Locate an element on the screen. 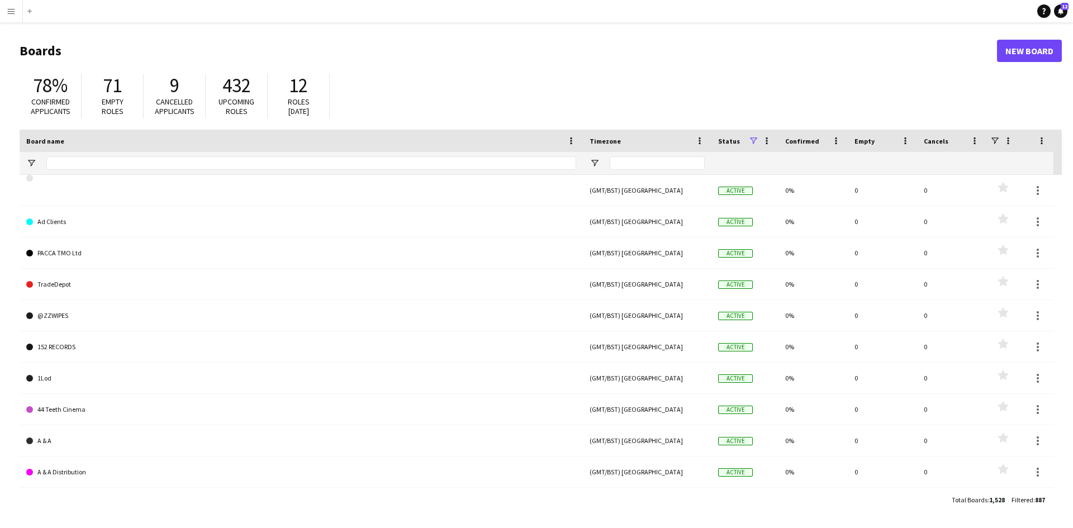  a: New Board is located at coordinates (1030, 51).